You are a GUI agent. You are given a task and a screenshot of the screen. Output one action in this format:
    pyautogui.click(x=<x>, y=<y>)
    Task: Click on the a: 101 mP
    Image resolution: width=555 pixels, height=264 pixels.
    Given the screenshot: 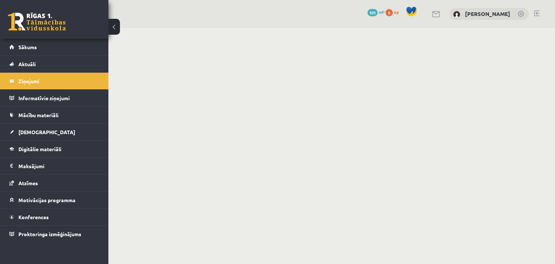 What is the action you would take?
    pyautogui.click(x=376, y=12)
    